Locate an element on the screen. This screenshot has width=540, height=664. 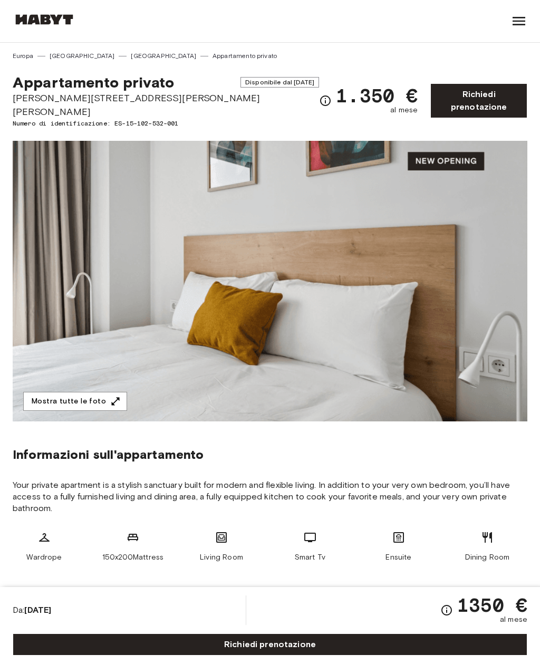
span: Living Room is located at coordinates (221, 557).